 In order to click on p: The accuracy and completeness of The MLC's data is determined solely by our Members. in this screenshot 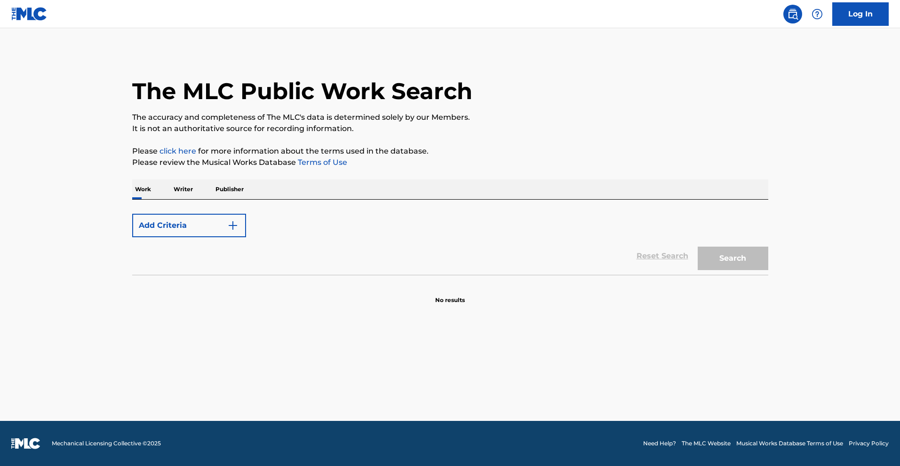, I will do `click(450, 118)`.